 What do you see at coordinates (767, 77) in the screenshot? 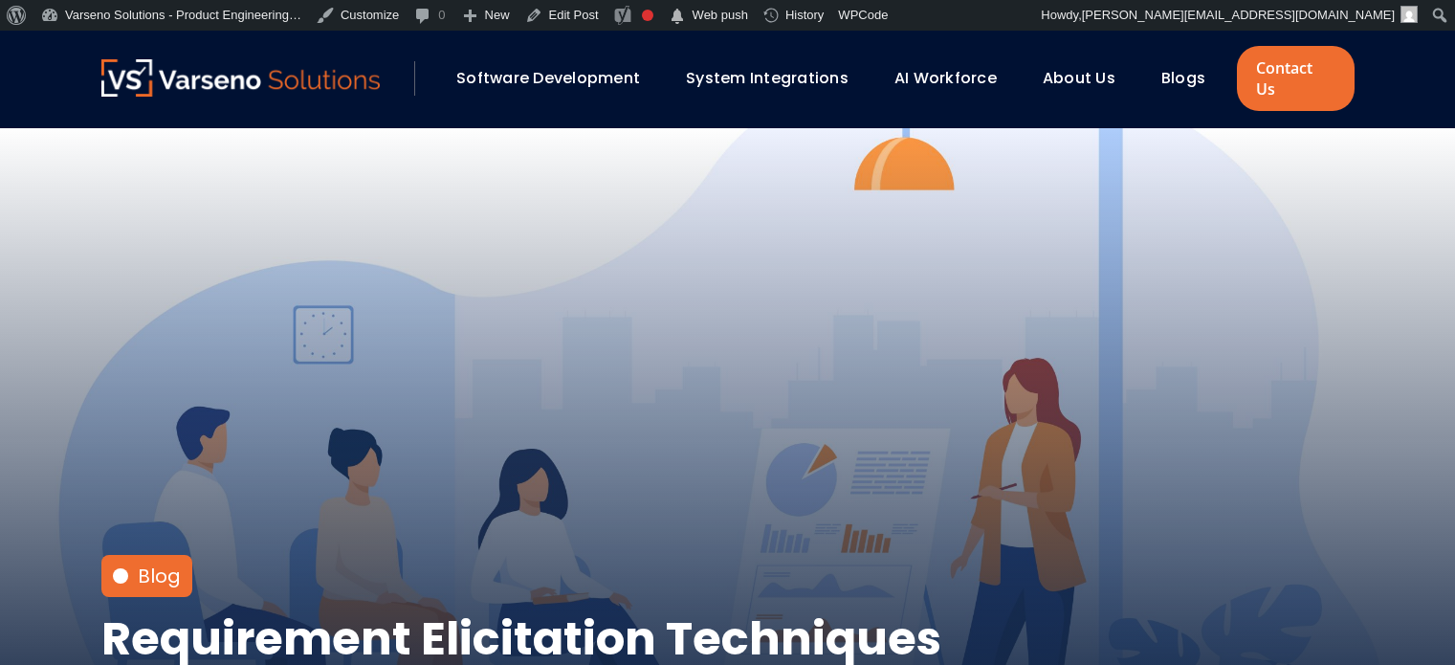
I see `a: System Integrations` at bounding box center [767, 77].